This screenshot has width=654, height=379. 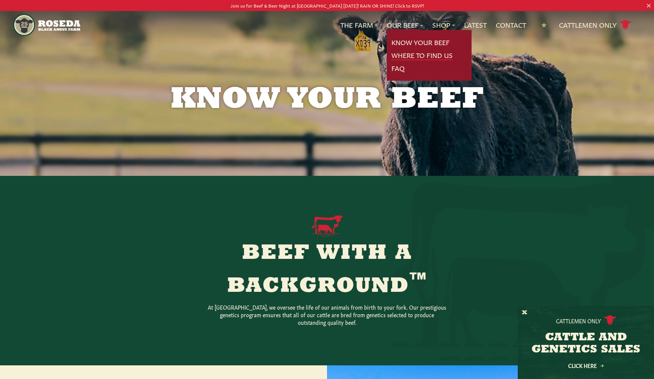 I want to click on img: cattle-icon.svg, so click(x=610, y=320).